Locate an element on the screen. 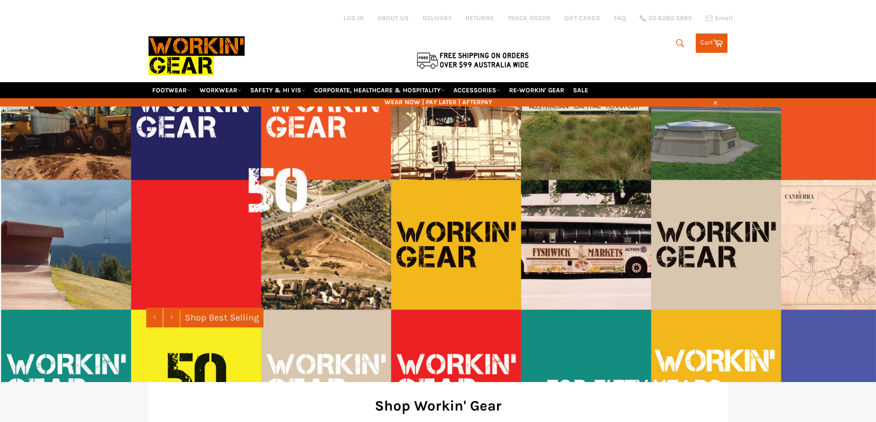  a: DELIVERY is located at coordinates (437, 18).